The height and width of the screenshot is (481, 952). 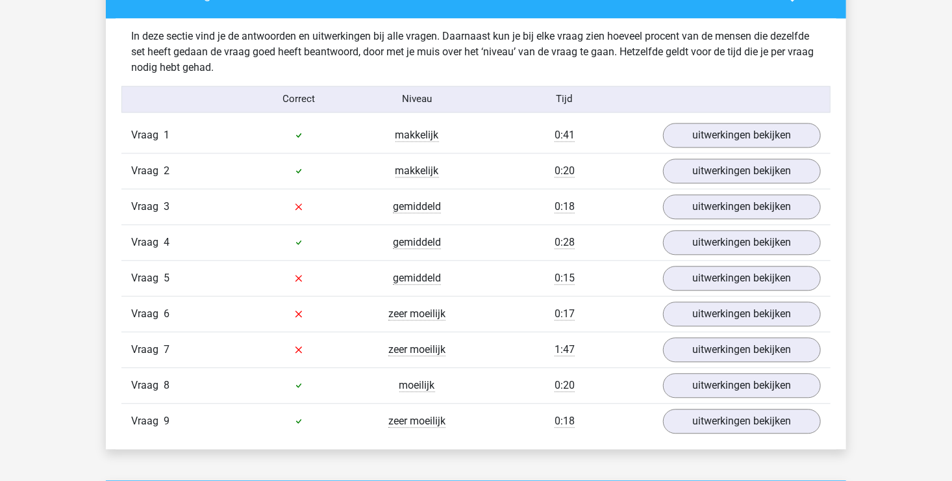 What do you see at coordinates (166, 384) in the screenshot?
I see `span: 8` at bounding box center [166, 384].